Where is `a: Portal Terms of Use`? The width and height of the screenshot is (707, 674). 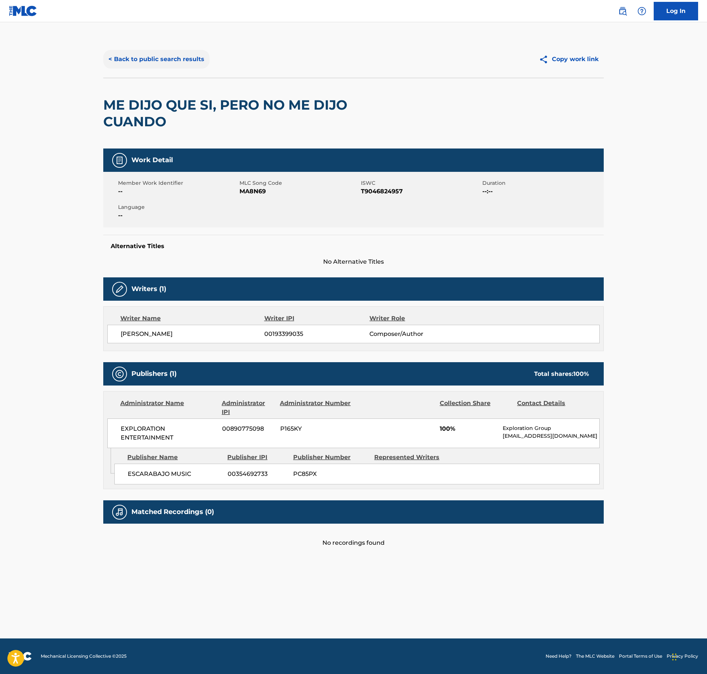 a: Portal Terms of Use is located at coordinates (641, 656).